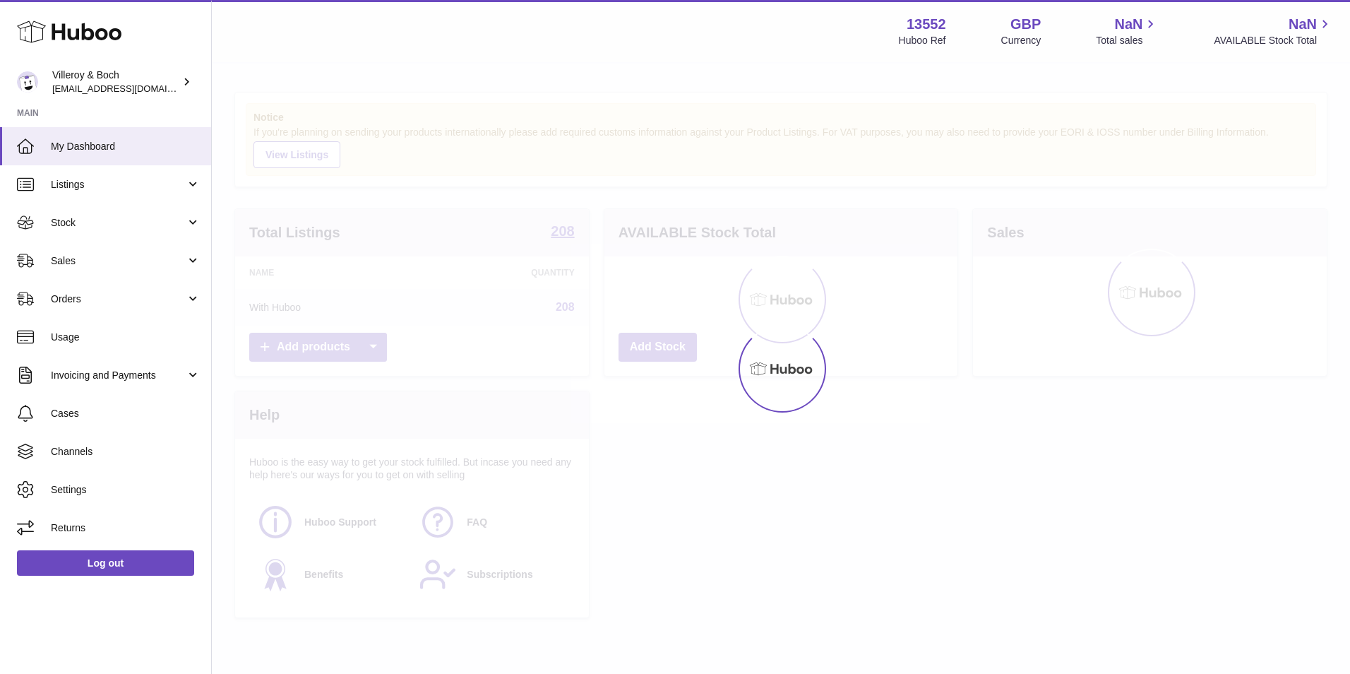 This screenshot has width=1350, height=674. What do you see at coordinates (1273, 31) in the screenshot?
I see `a: NaN AVAILABLE Stock Total` at bounding box center [1273, 31].